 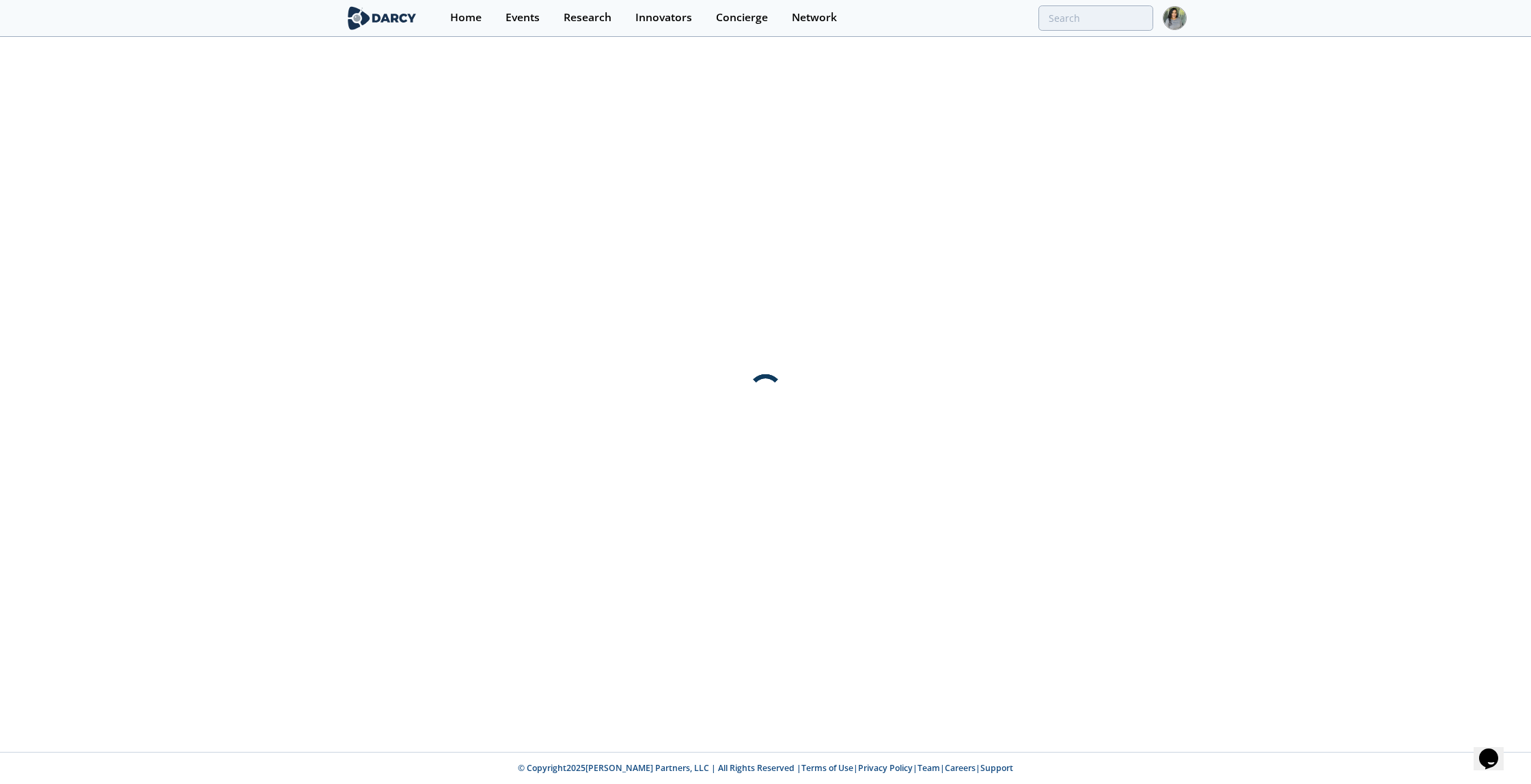 I want to click on input: Advanced Search, so click(x=1096, y=18).